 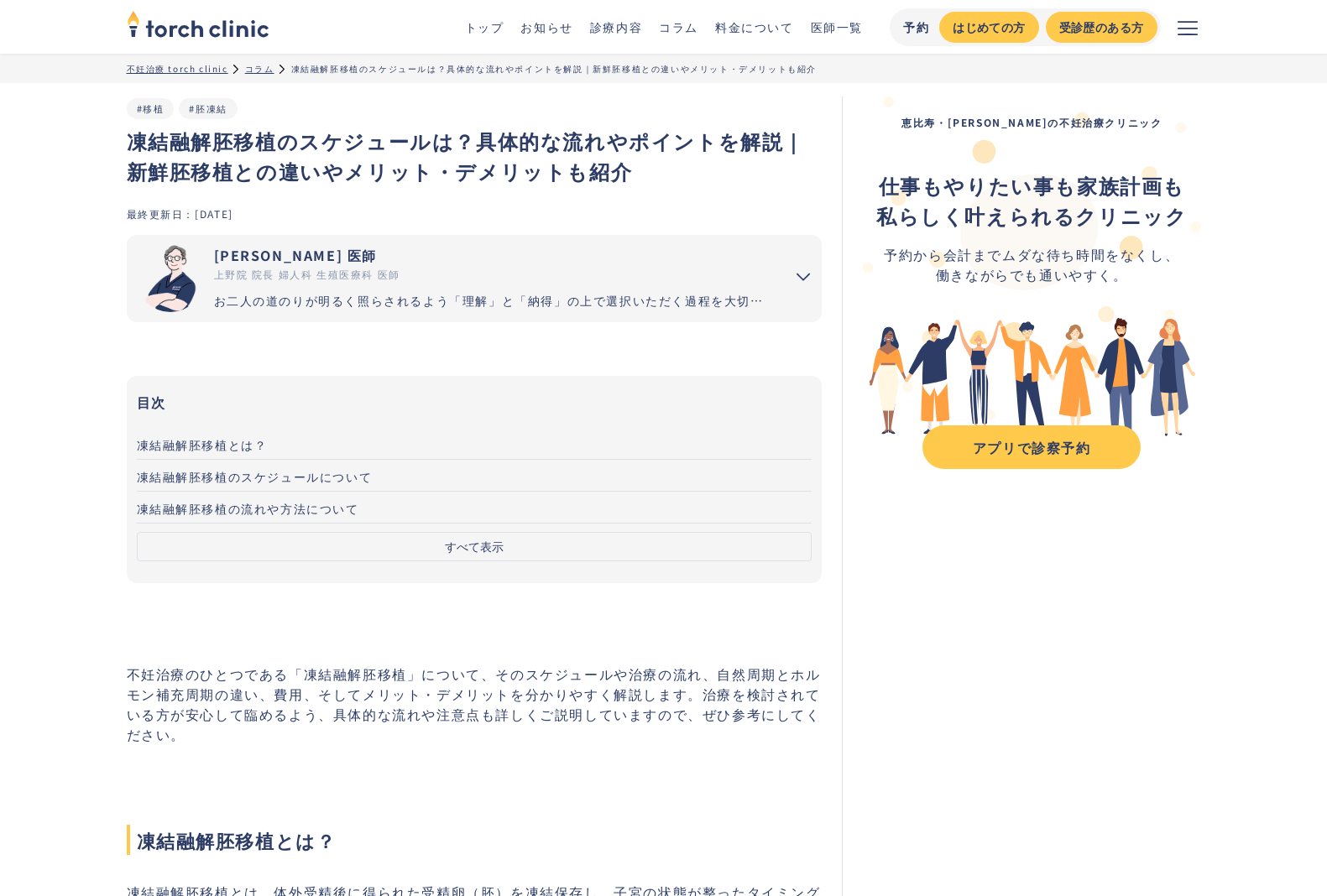 I want to click on div: コラム, so click(x=259, y=68).